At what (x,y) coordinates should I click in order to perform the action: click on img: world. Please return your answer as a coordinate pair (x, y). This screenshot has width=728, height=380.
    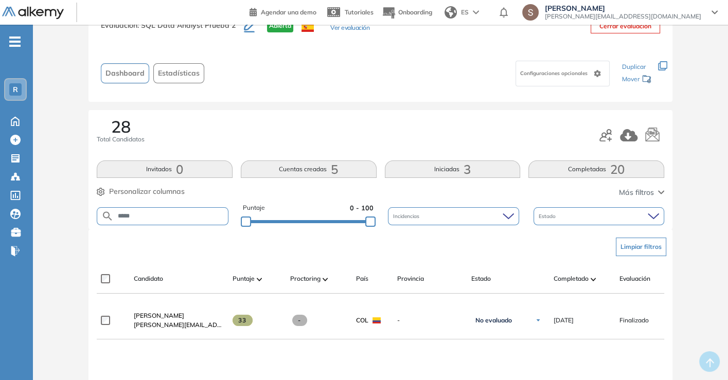
    Looking at the image, I should click on (451, 12).